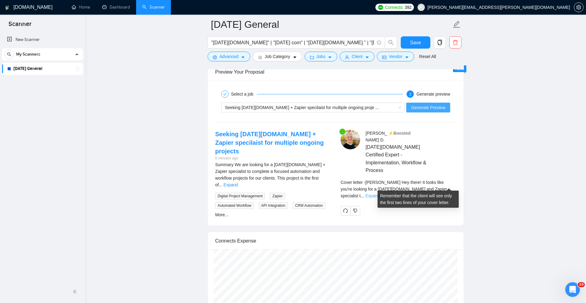 This screenshot has height=303, width=586. What do you see at coordinates (455, 42) in the screenshot?
I see `button: delete` at bounding box center [455, 42].